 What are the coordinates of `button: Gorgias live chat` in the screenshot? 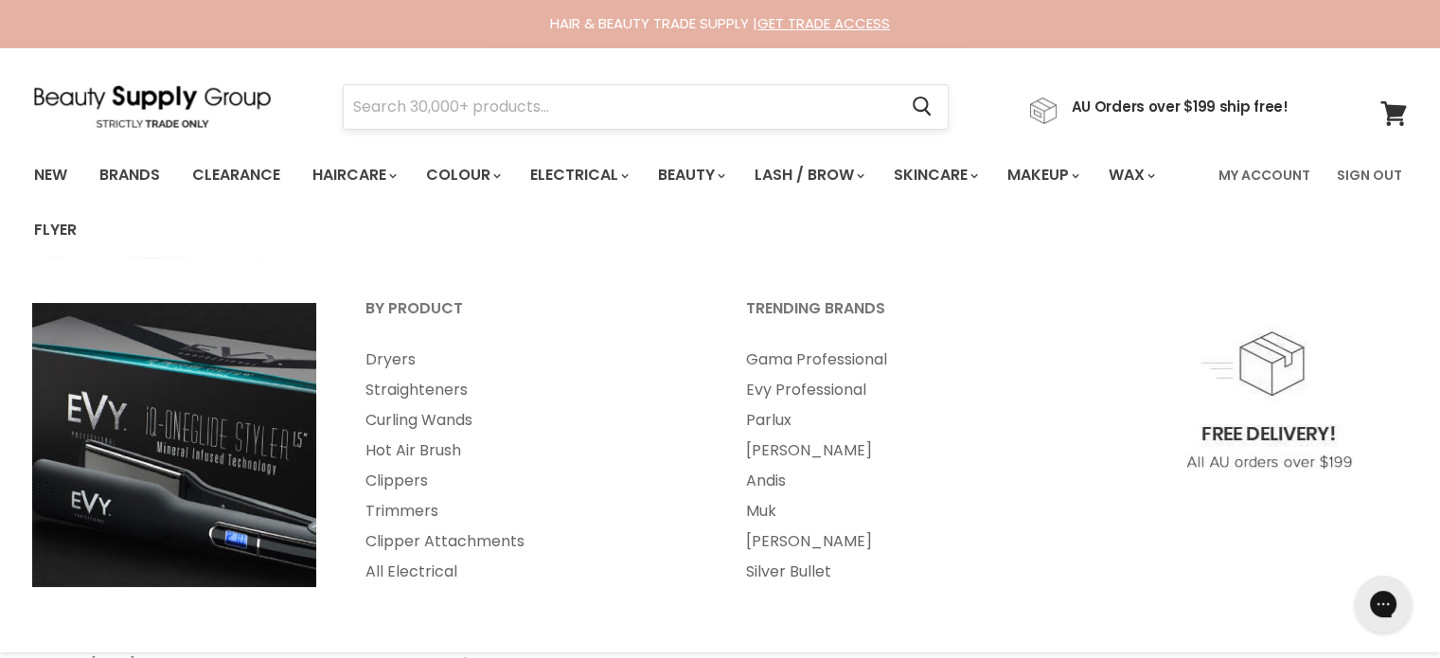 It's located at (38, 35).